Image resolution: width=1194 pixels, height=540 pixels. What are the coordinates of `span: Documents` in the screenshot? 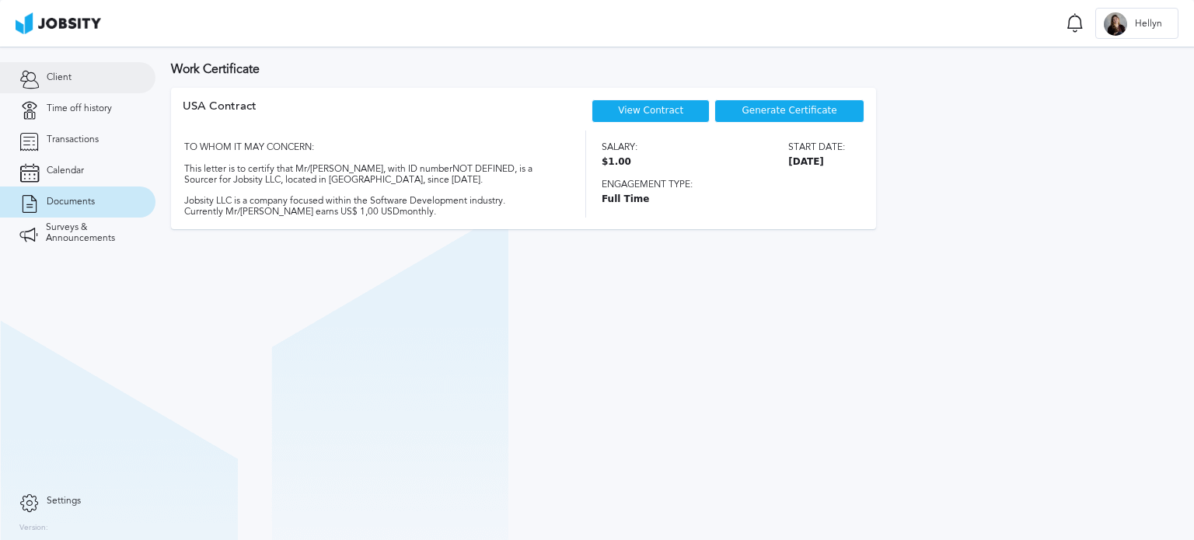 It's located at (71, 202).